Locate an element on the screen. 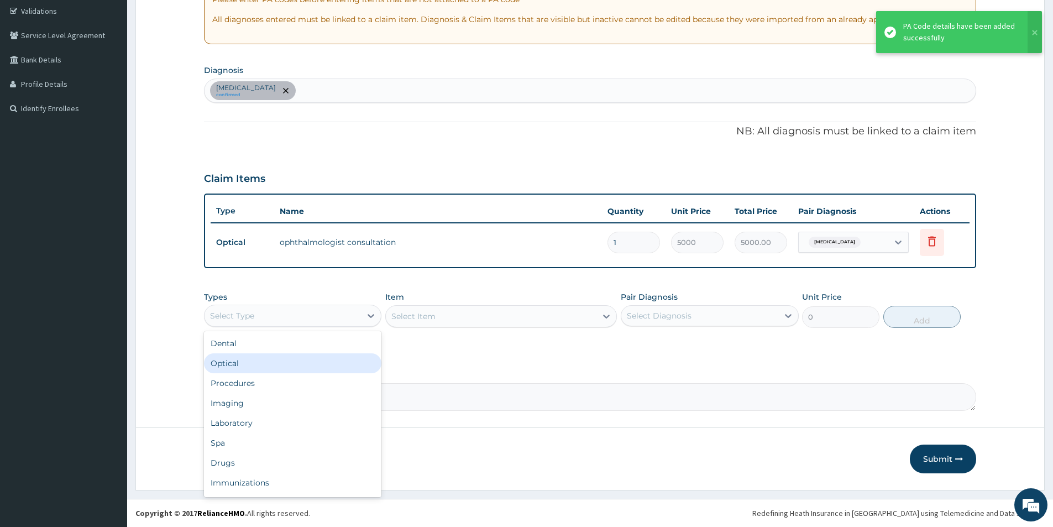 This screenshot has width=1053, height=527. p: All diagnoses entered must be linked to a claim item. Diagnosis & Claim Items that are visible bu... is located at coordinates (590, 19).